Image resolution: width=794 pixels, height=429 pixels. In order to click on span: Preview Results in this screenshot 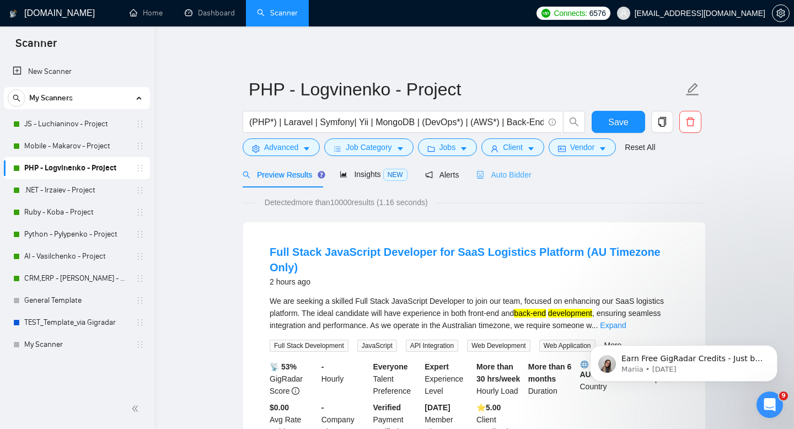, I will do `click(282, 175)`.